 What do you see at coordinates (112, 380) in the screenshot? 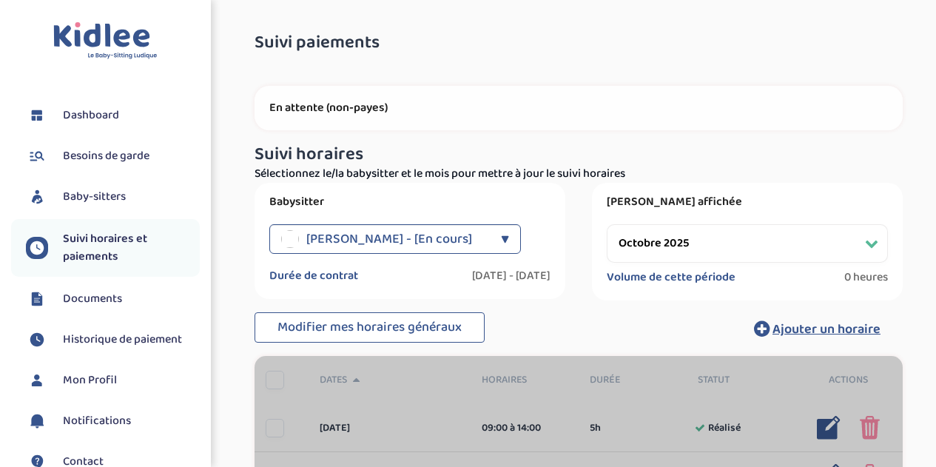
I see `a: Mon Profil` at bounding box center [112, 380].